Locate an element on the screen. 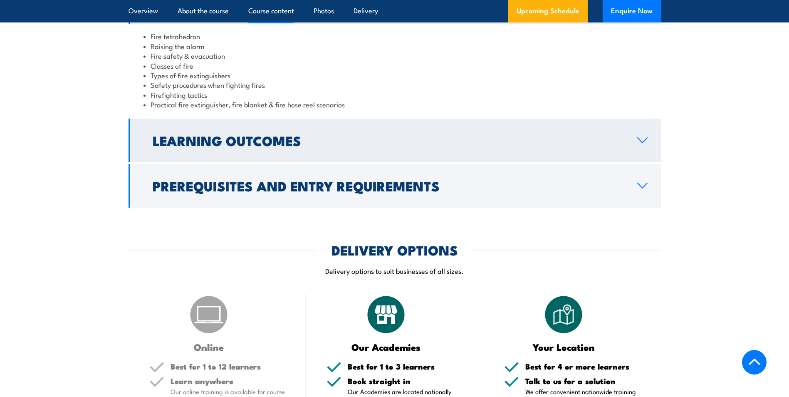  h3: Your Location is located at coordinates (563, 346).